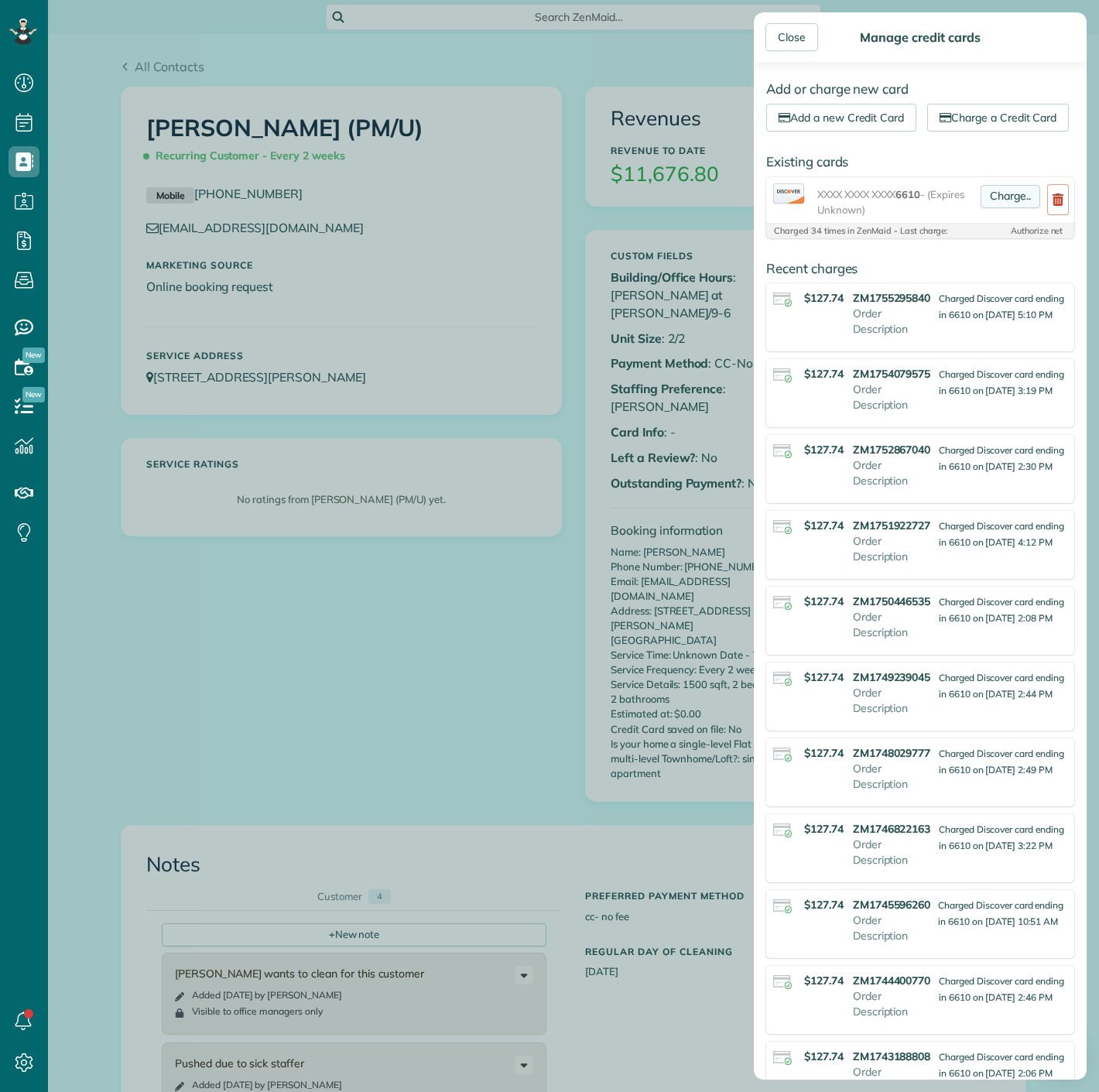 The width and height of the screenshot is (1099, 1092). Describe the element at coordinates (892, 298) in the screenshot. I see `strong: ZM1755295840` at that location.